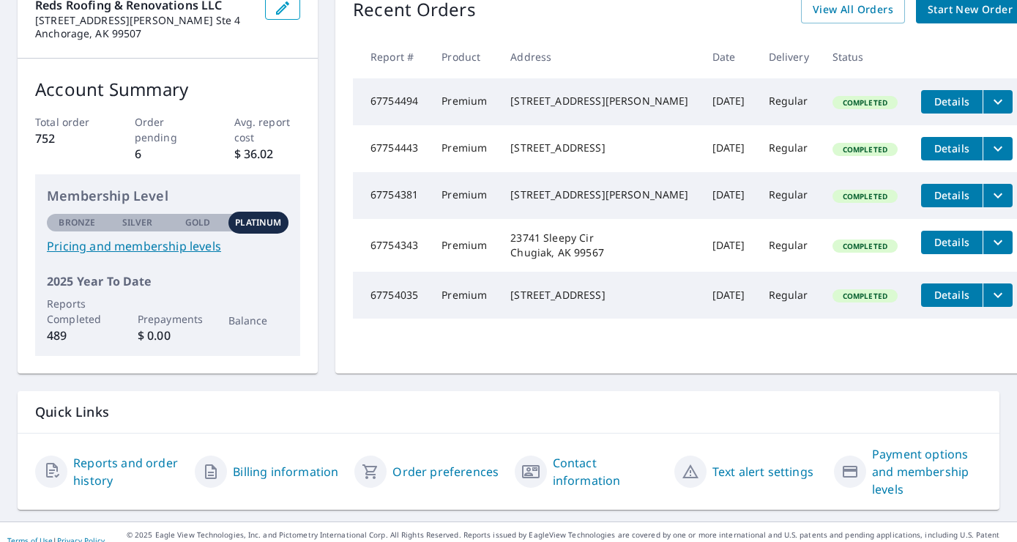  I want to click on p: Bronze, so click(77, 223).